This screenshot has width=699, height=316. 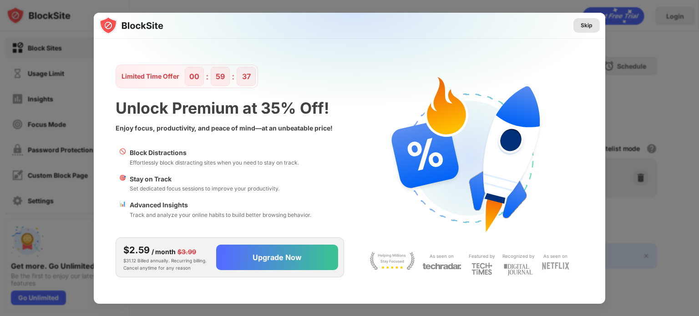 What do you see at coordinates (556, 266) in the screenshot?
I see `img: light-netflix.svg` at bounding box center [556, 266].